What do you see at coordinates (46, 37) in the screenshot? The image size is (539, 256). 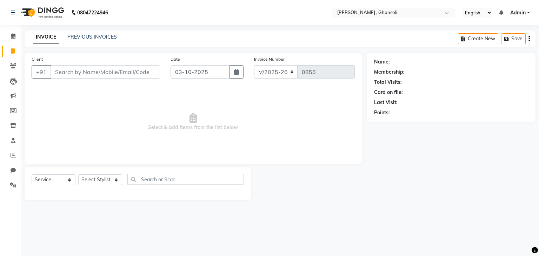 I see `a: INVOICE` at bounding box center [46, 37].